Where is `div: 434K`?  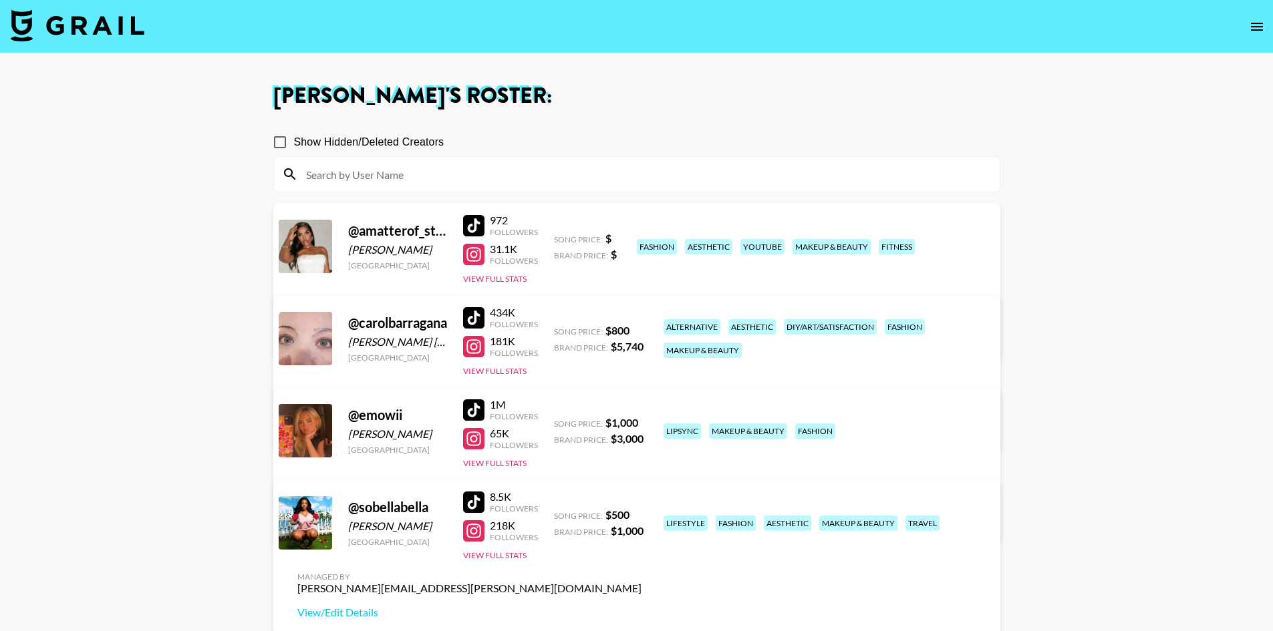
div: 434K is located at coordinates (514, 313).